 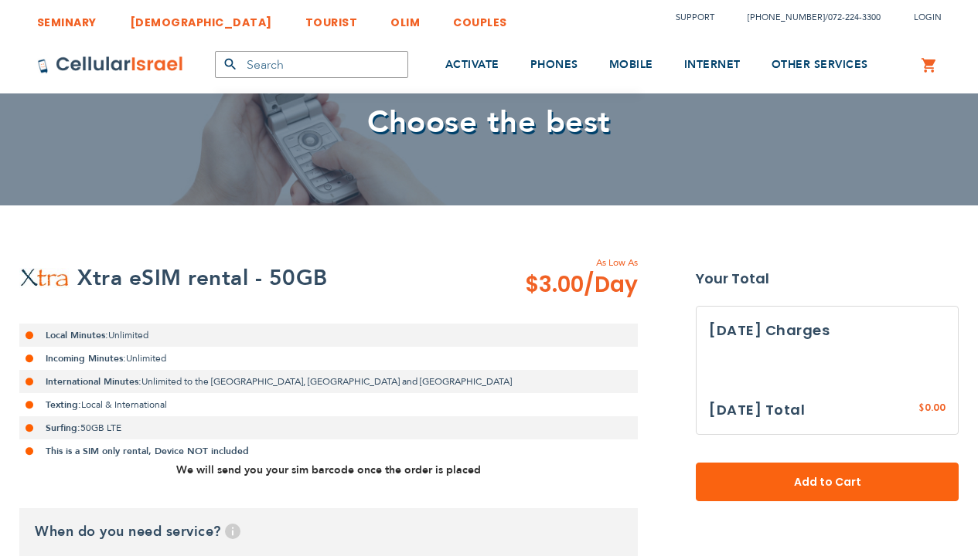 I want to click on h3: When do you need service?, so click(x=328, y=533).